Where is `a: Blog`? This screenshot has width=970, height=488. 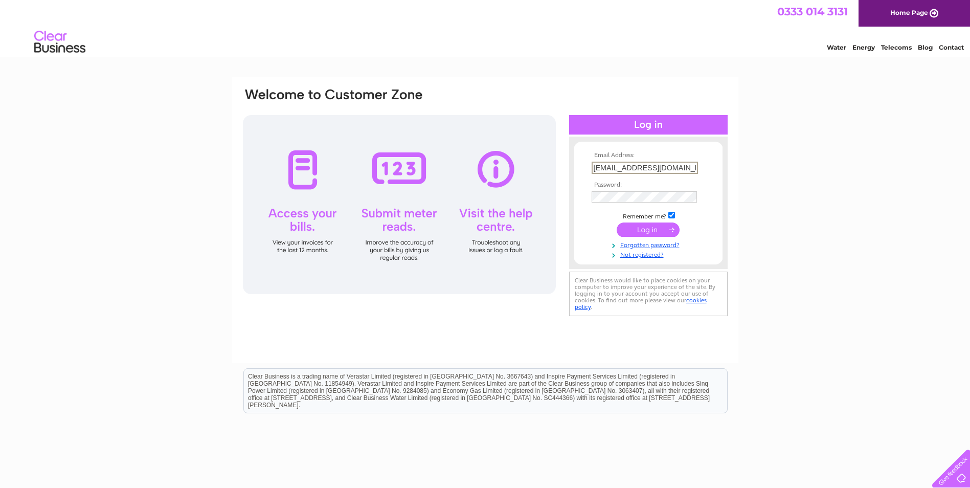
a: Blog is located at coordinates (925, 47).